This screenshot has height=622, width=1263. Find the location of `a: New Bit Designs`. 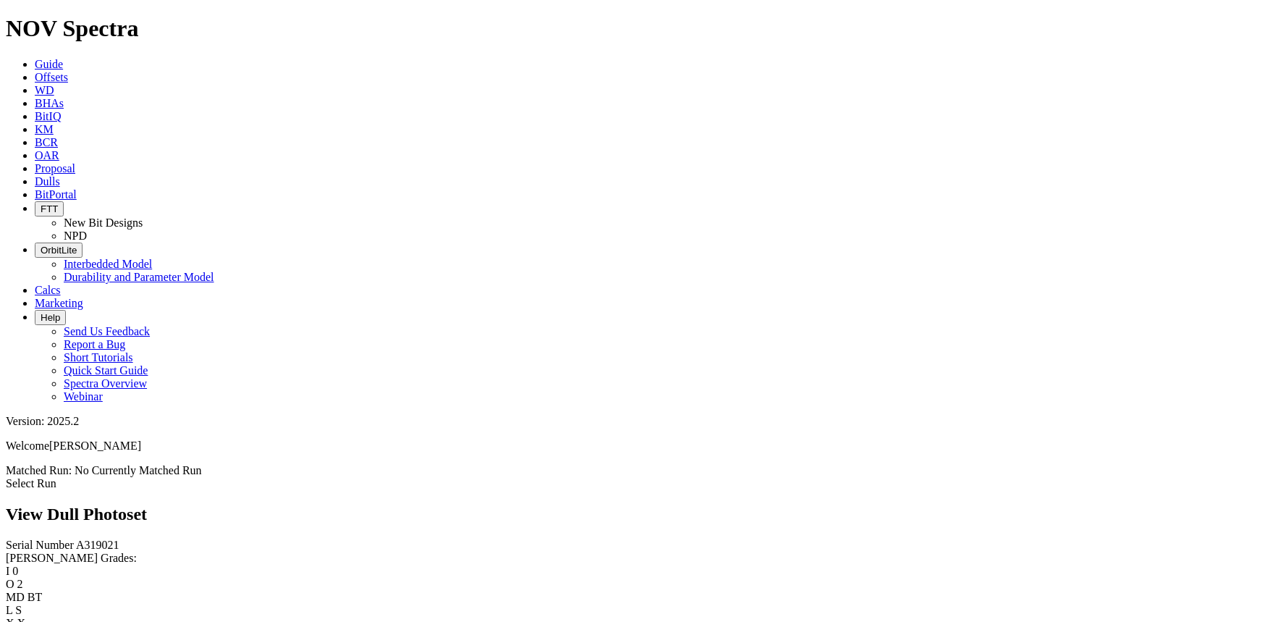

a: New Bit Designs is located at coordinates (103, 222).